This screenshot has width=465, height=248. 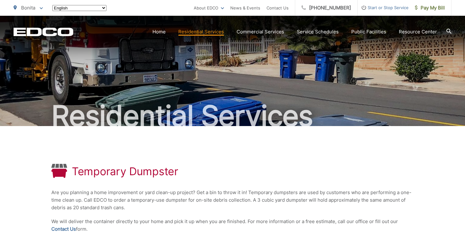 What do you see at coordinates (369, 32) in the screenshot?
I see `a: Public Facilities` at bounding box center [369, 32].